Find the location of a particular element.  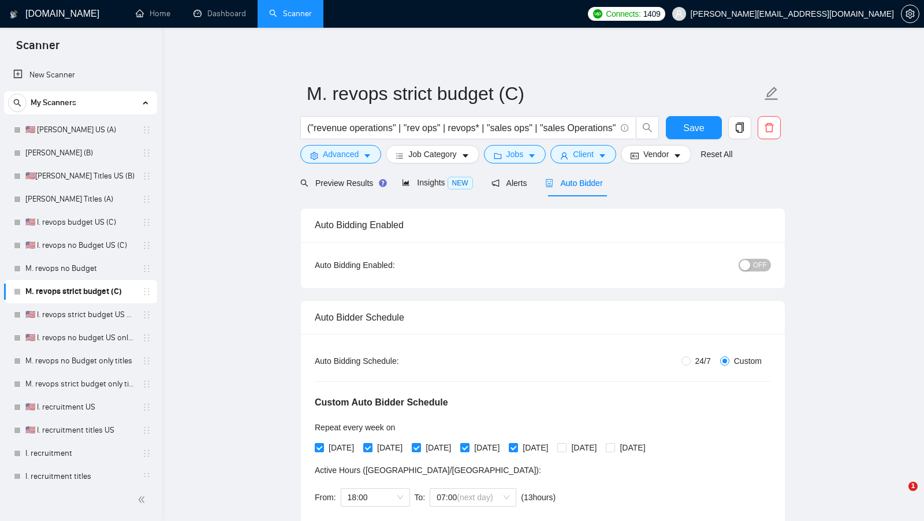

button: settingAdvancedcaret-down is located at coordinates (341, 154).